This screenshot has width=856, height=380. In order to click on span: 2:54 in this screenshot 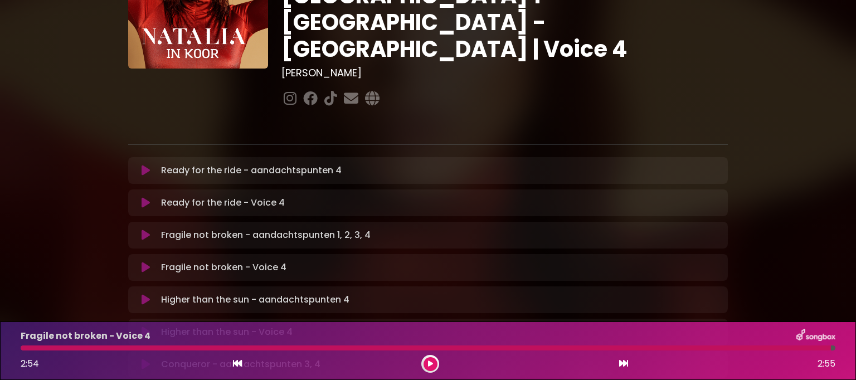, I will do `click(30, 363)`.